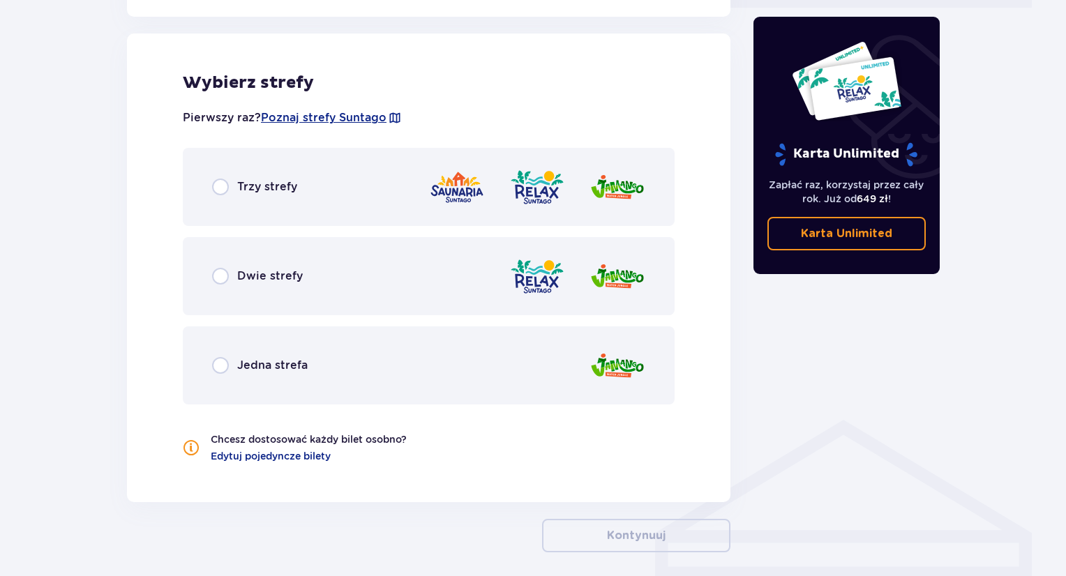 This screenshot has width=1066, height=576. What do you see at coordinates (324, 118) in the screenshot?
I see `a: Poznaj strefy Suntago` at bounding box center [324, 118].